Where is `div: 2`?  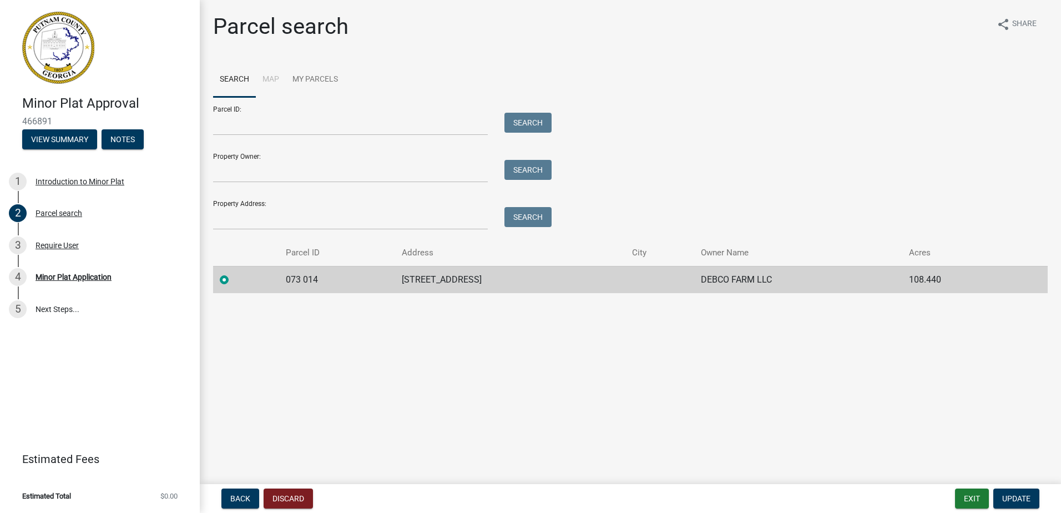 div: 2 is located at coordinates (18, 213).